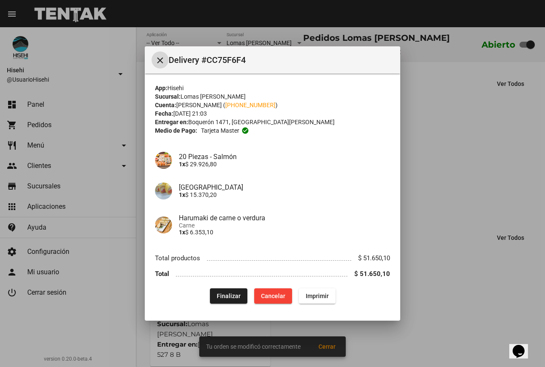  I want to click on p: $ 29.926,80, so click(284, 164).